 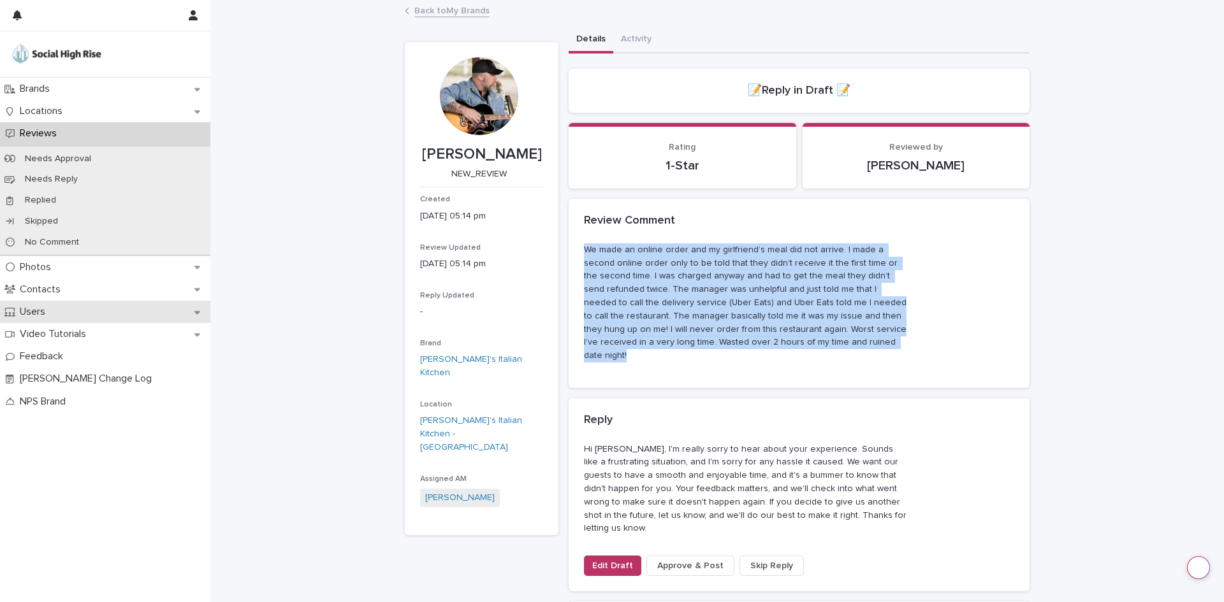 I want to click on a: Back toMy Brands, so click(x=452, y=10).